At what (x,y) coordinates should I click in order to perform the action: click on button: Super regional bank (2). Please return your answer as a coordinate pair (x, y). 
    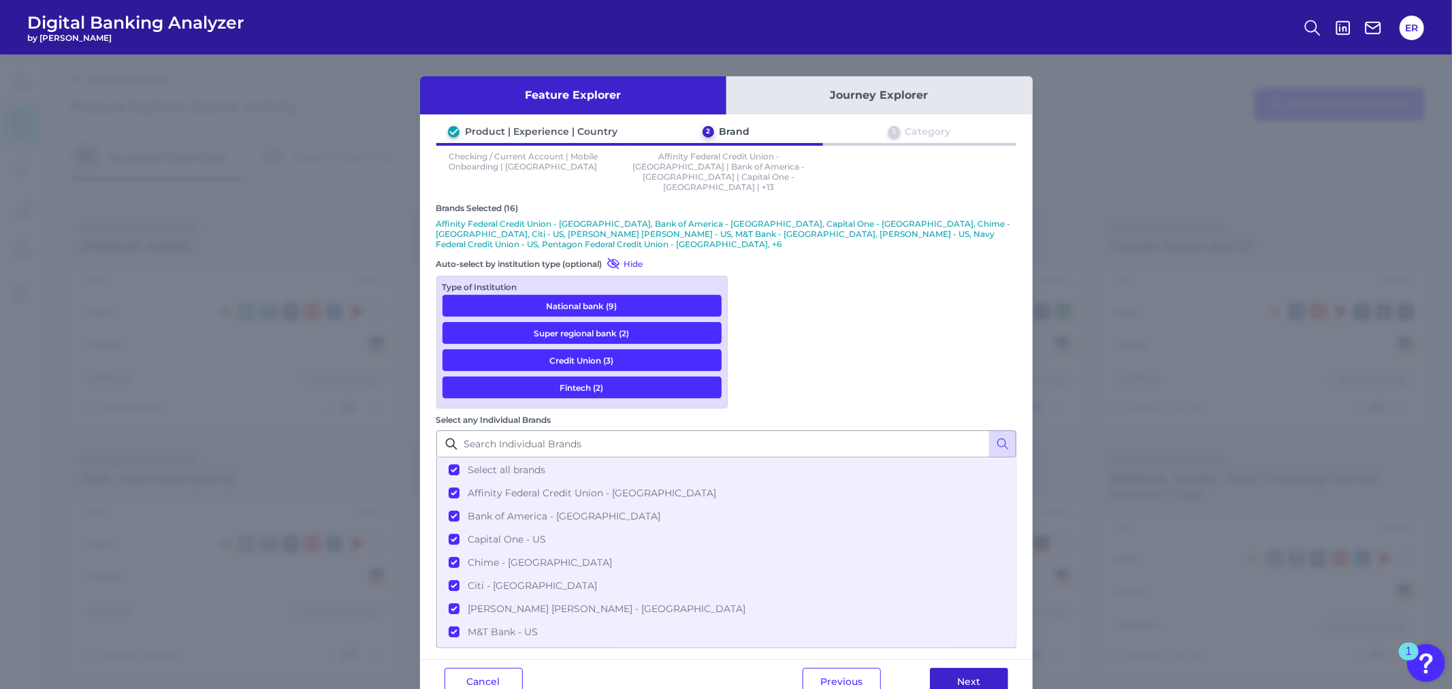
    Looking at the image, I should click on (582, 333).